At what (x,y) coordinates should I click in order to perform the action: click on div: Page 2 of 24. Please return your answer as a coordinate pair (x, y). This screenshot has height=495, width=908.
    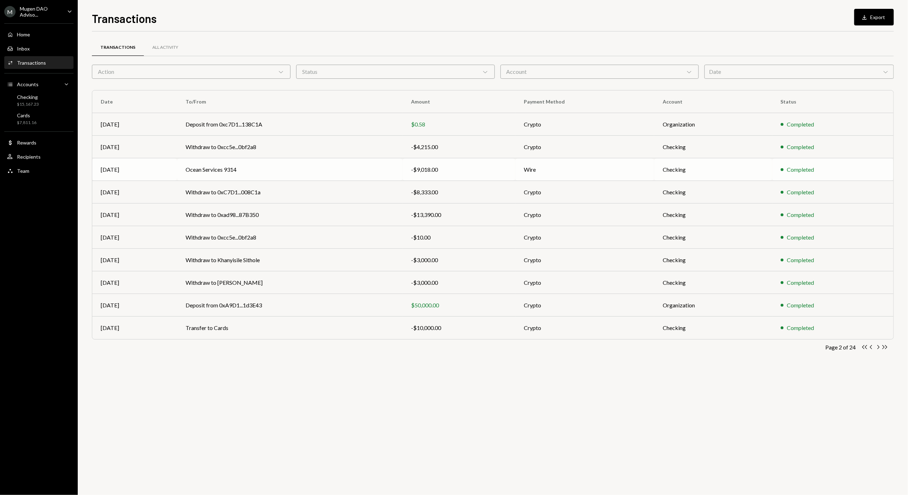
    Looking at the image, I should click on (840, 347).